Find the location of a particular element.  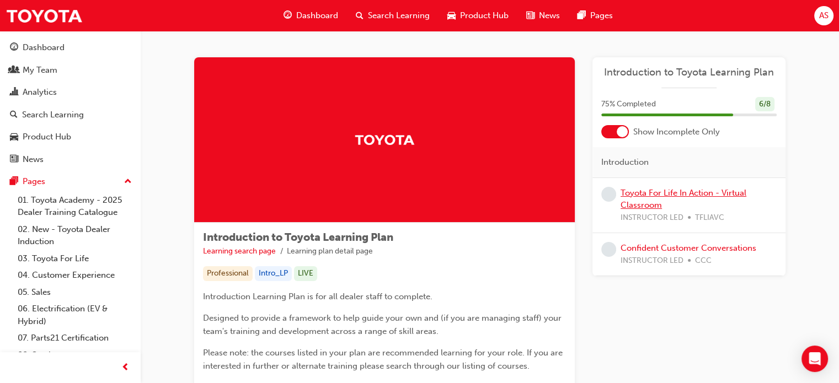

span: Please note: the courses listed in your plan are recommended learning for your role. If you are i... is located at coordinates (384, 359).